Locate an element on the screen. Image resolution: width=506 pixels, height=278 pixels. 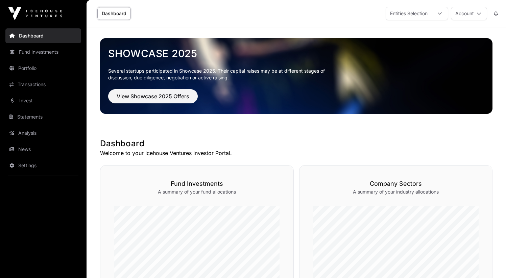
h3: Company Sectors is located at coordinates (396, 184).